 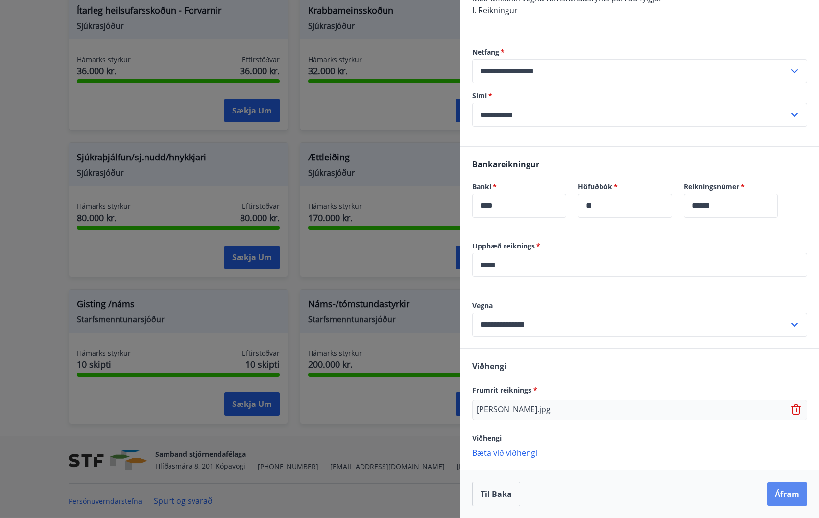 I want to click on label: Netfang, so click(x=639, y=52).